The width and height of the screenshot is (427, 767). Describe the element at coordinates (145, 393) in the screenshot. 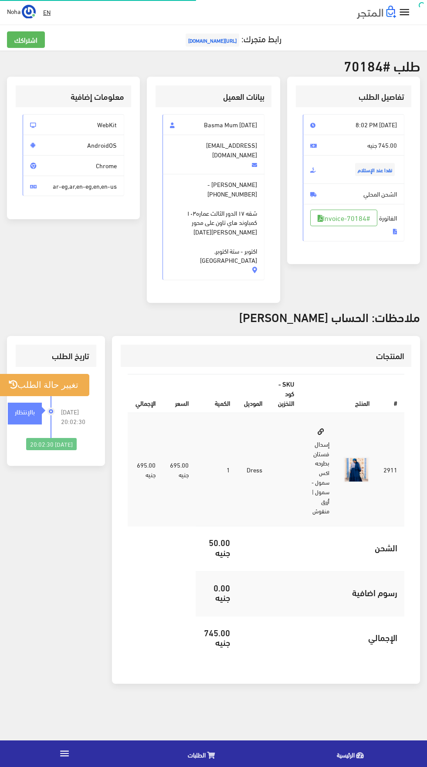

I see `th: اﻹجمالي` at that location.